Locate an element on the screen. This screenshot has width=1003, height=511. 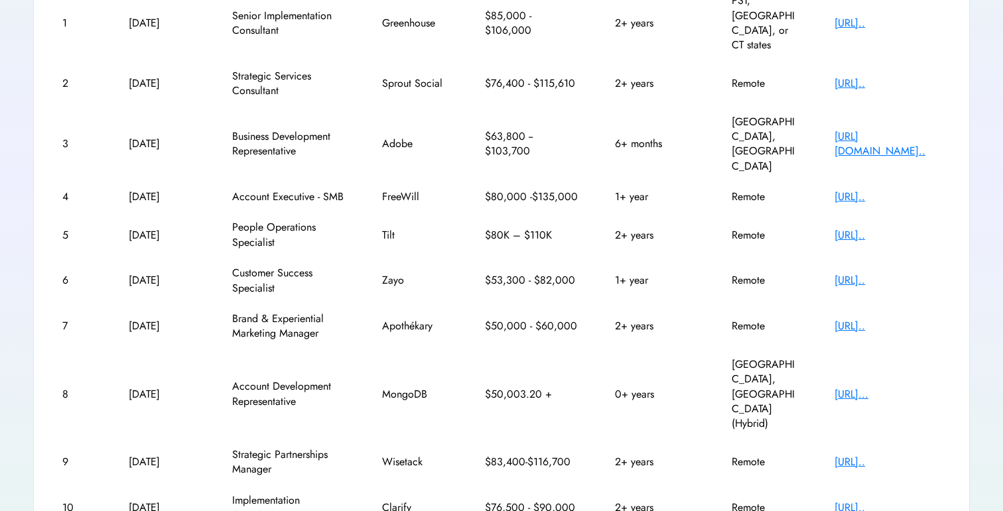
div: 6+ months is located at coordinates (655, 144).